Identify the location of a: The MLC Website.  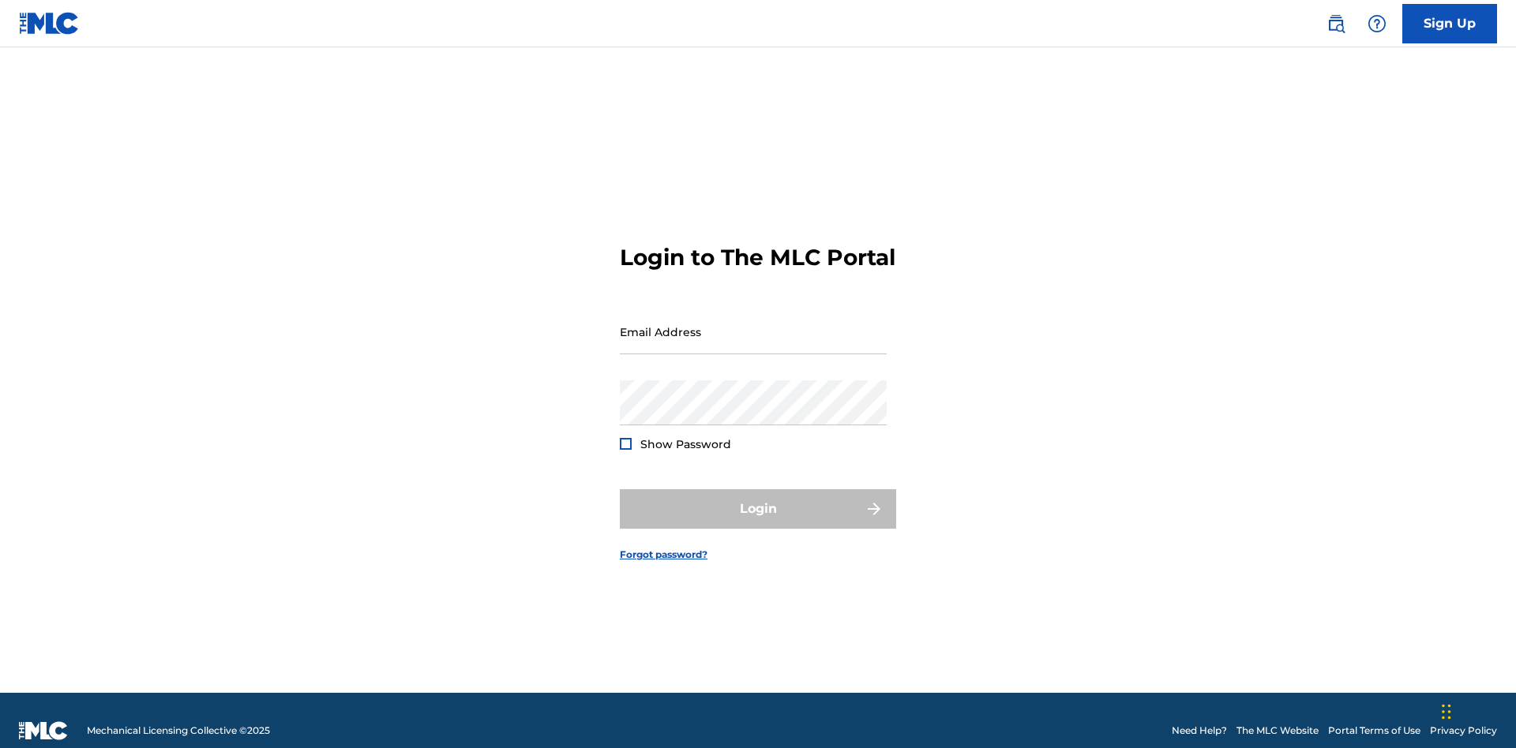
(1277, 731).